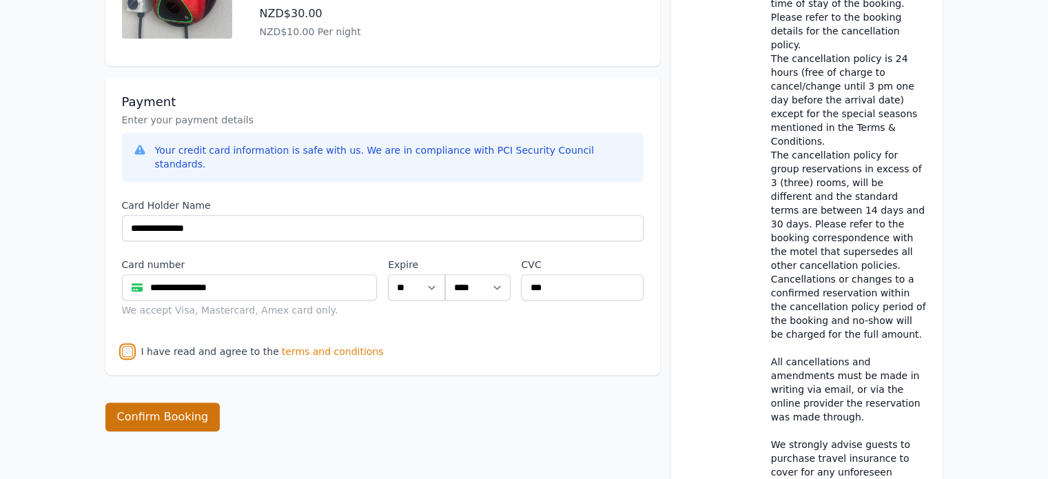 The image size is (1048, 479). What do you see at coordinates (333, 351) in the screenshot?
I see `span: terms and conditions` at bounding box center [333, 351].